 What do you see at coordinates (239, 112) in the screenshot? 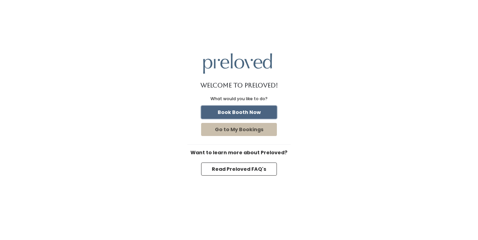
I see `button: Book Booth Now` at bounding box center [239, 112].